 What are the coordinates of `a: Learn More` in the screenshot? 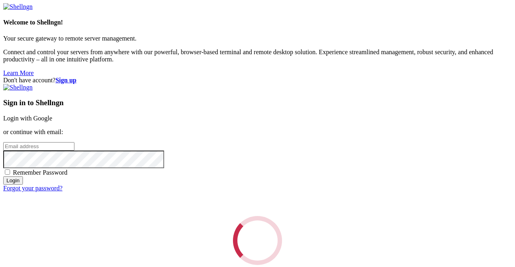 It's located at (18, 73).